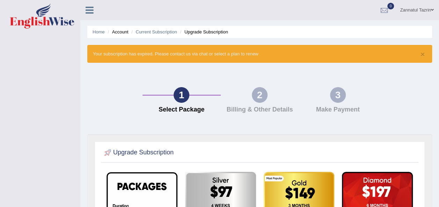 The width and height of the screenshot is (439, 207). Describe the element at coordinates (181, 95) in the screenshot. I see `div: 1` at that location.